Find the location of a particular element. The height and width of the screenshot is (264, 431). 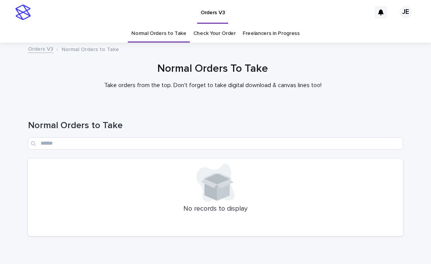

img: stacker-logo-s-only.png is located at coordinates (23, 12).